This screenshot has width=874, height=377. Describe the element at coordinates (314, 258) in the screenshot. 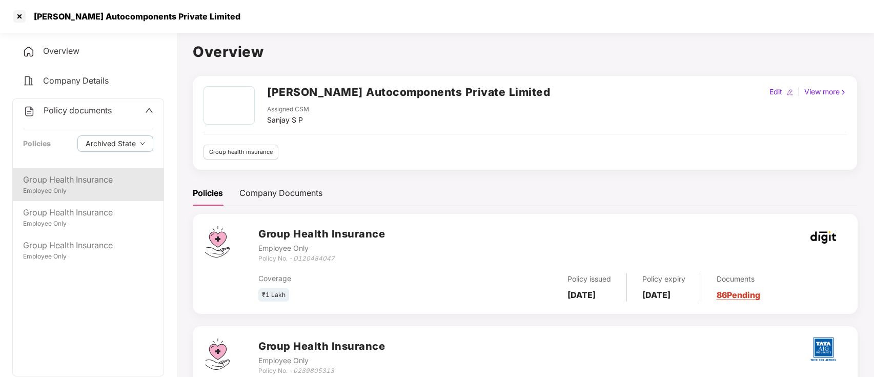

I see `i: D120484047` at that location.